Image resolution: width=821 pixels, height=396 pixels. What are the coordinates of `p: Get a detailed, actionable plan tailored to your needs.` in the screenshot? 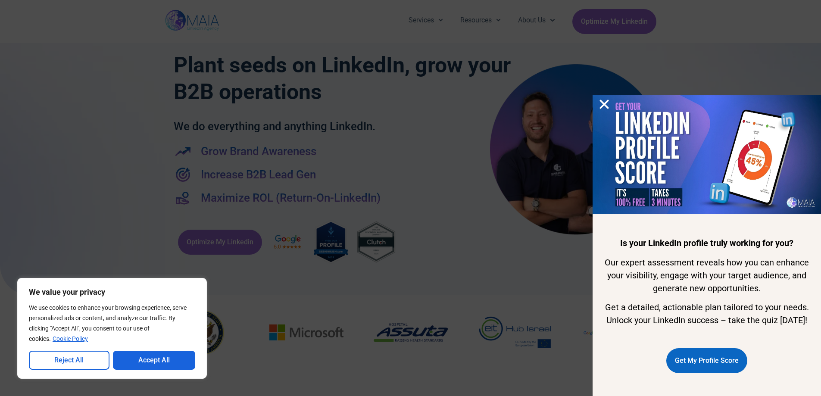 It's located at (707, 314).